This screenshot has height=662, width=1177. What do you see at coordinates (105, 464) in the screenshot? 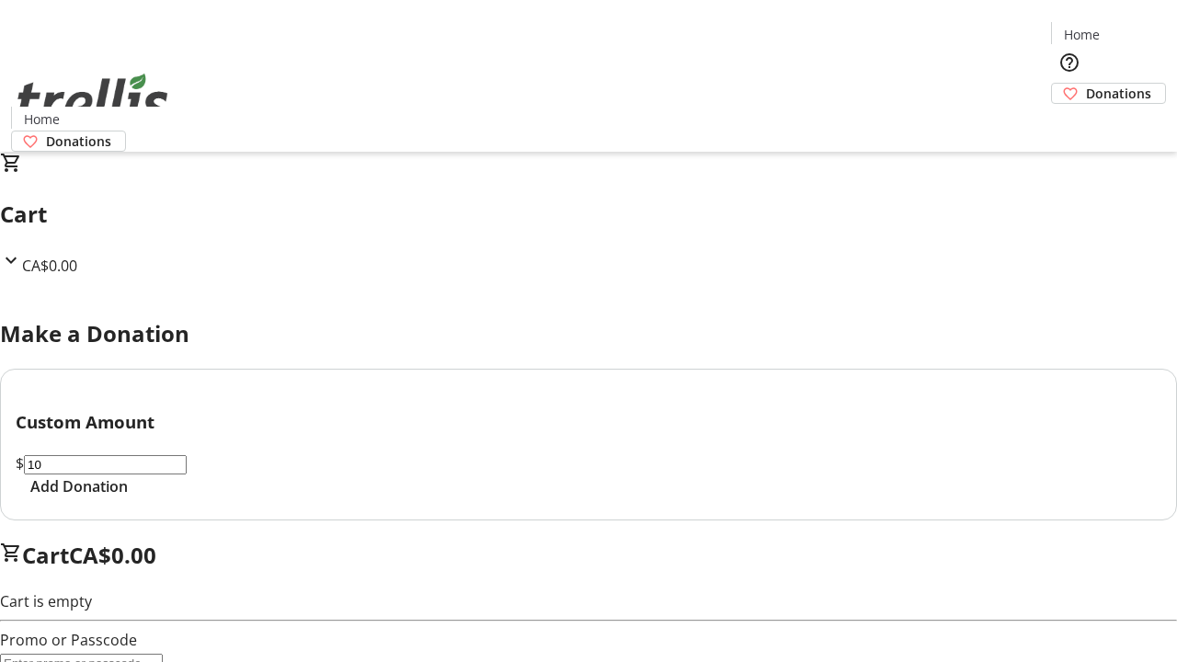
I see `input: Donation Amount` at bounding box center [105, 464].